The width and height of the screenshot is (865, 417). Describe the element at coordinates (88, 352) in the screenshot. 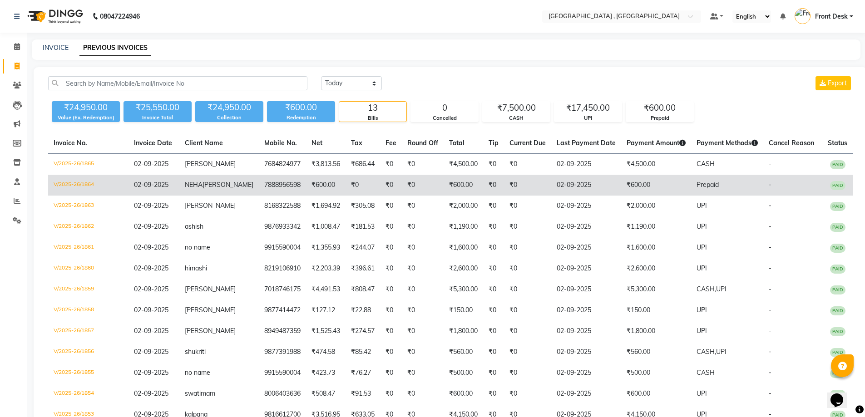

I see `td: V/2025-26/1856` at that location.